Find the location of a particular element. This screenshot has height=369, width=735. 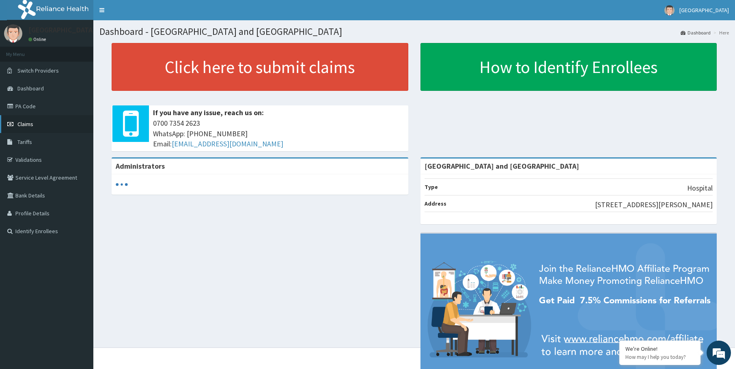

span: Switch Providers is located at coordinates (38, 71).